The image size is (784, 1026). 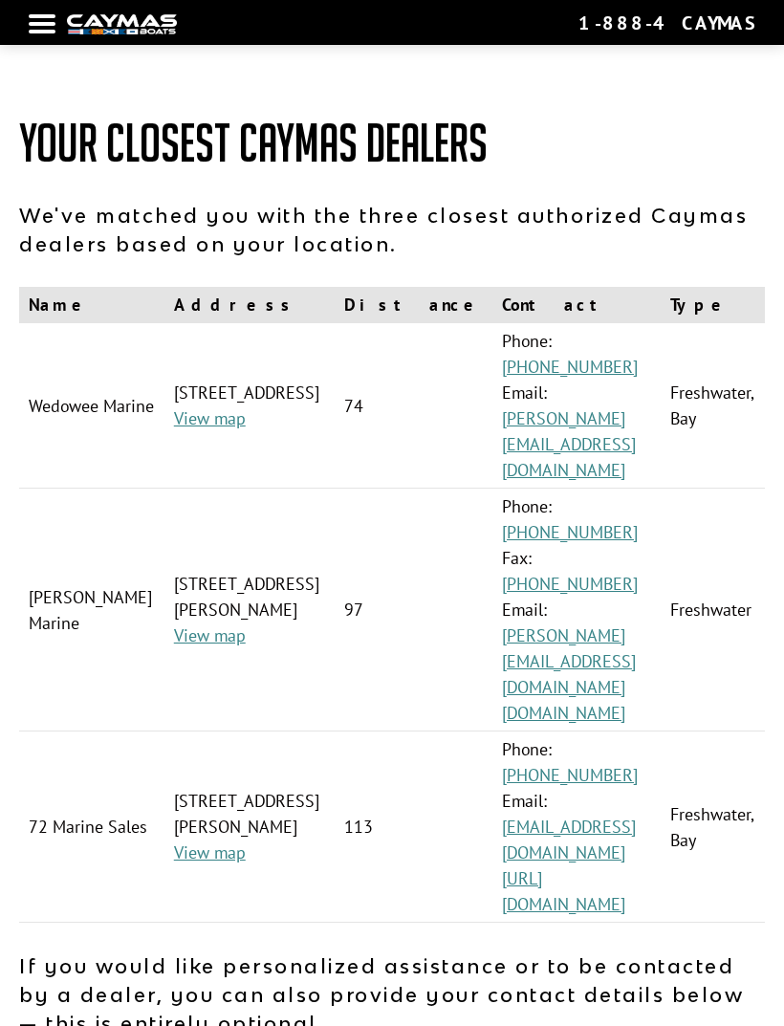 I want to click on th: Address, so click(x=250, y=305).